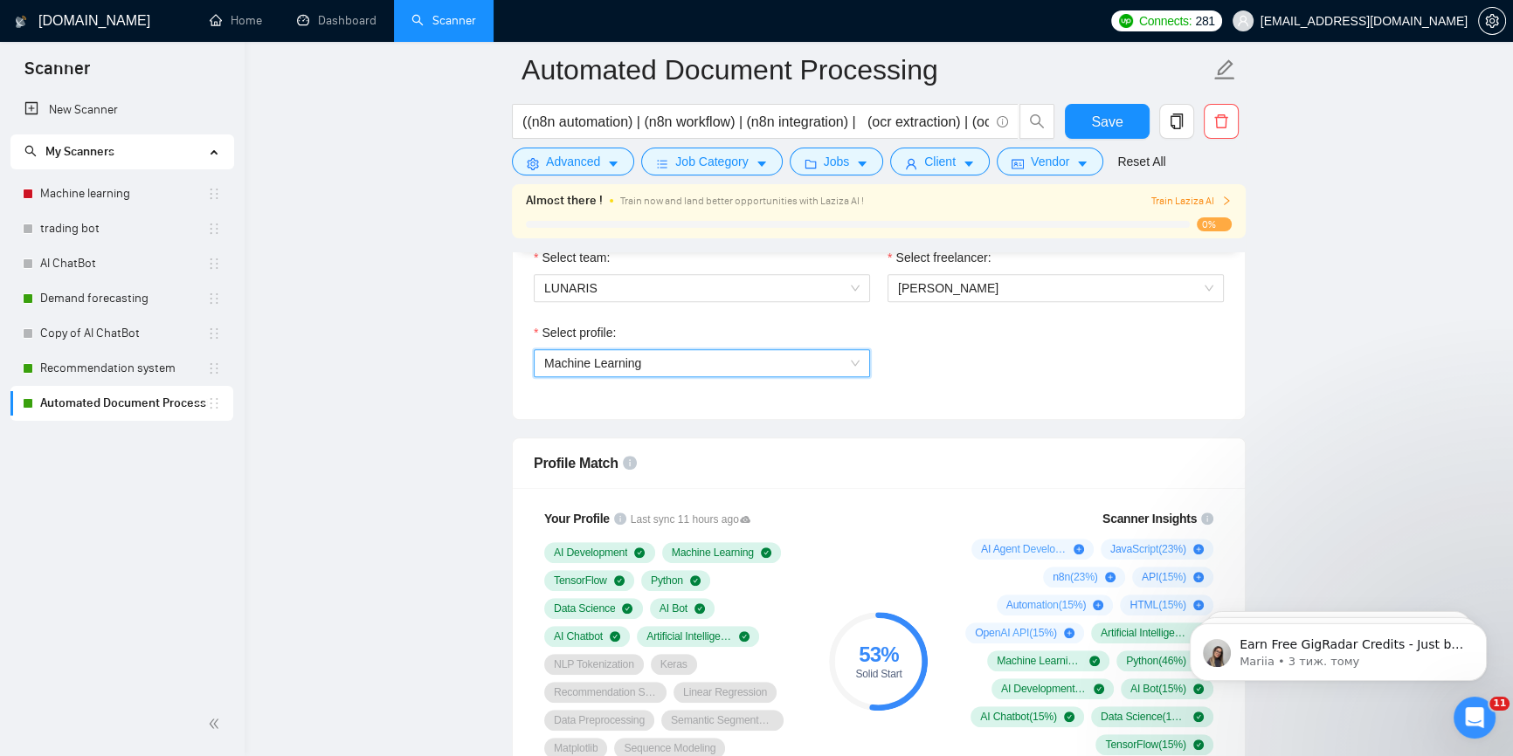  What do you see at coordinates (1221, 121) in the screenshot?
I see `span: delete` at bounding box center [1221, 121].